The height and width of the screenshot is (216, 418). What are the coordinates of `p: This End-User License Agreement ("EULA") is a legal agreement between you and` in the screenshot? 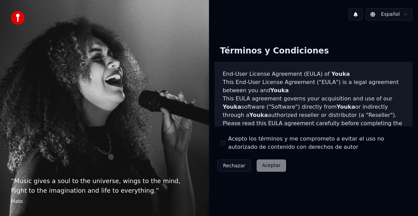 It's located at (314, 86).